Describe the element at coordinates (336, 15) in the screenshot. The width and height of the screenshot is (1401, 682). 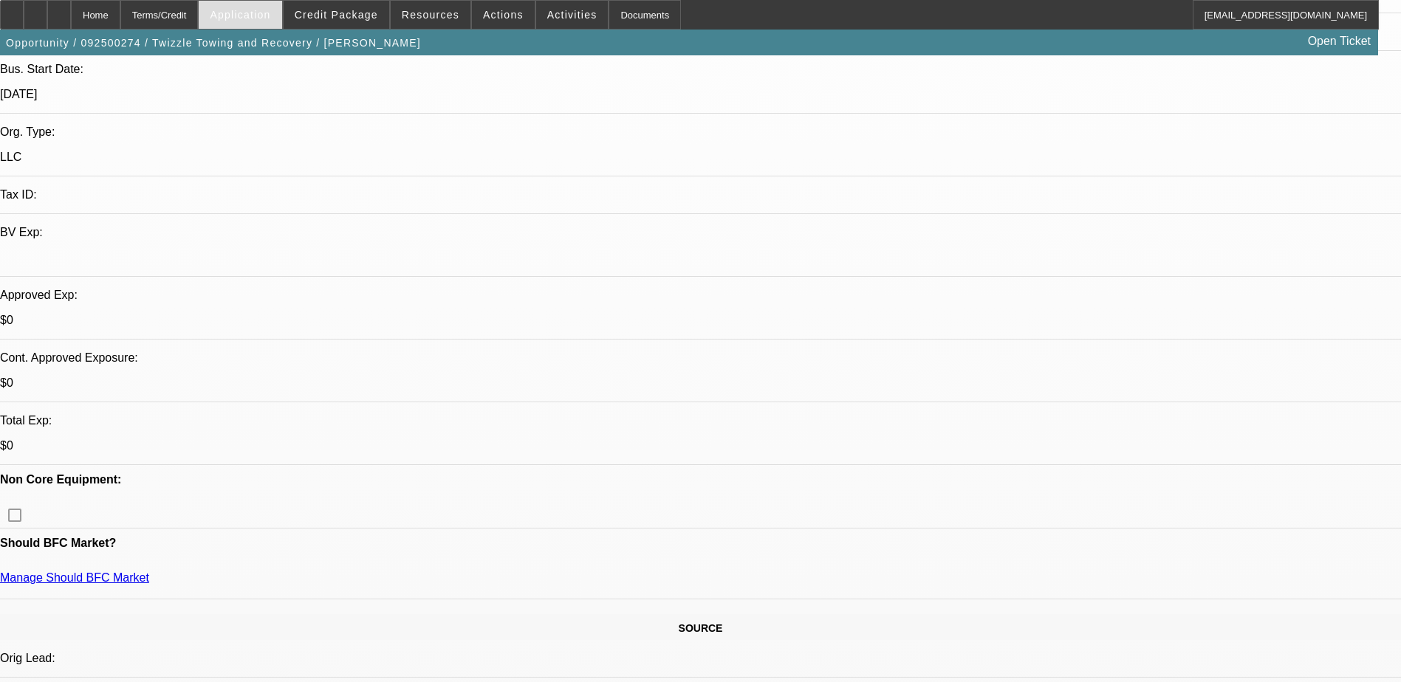
I see `span: Credit Package` at that location.